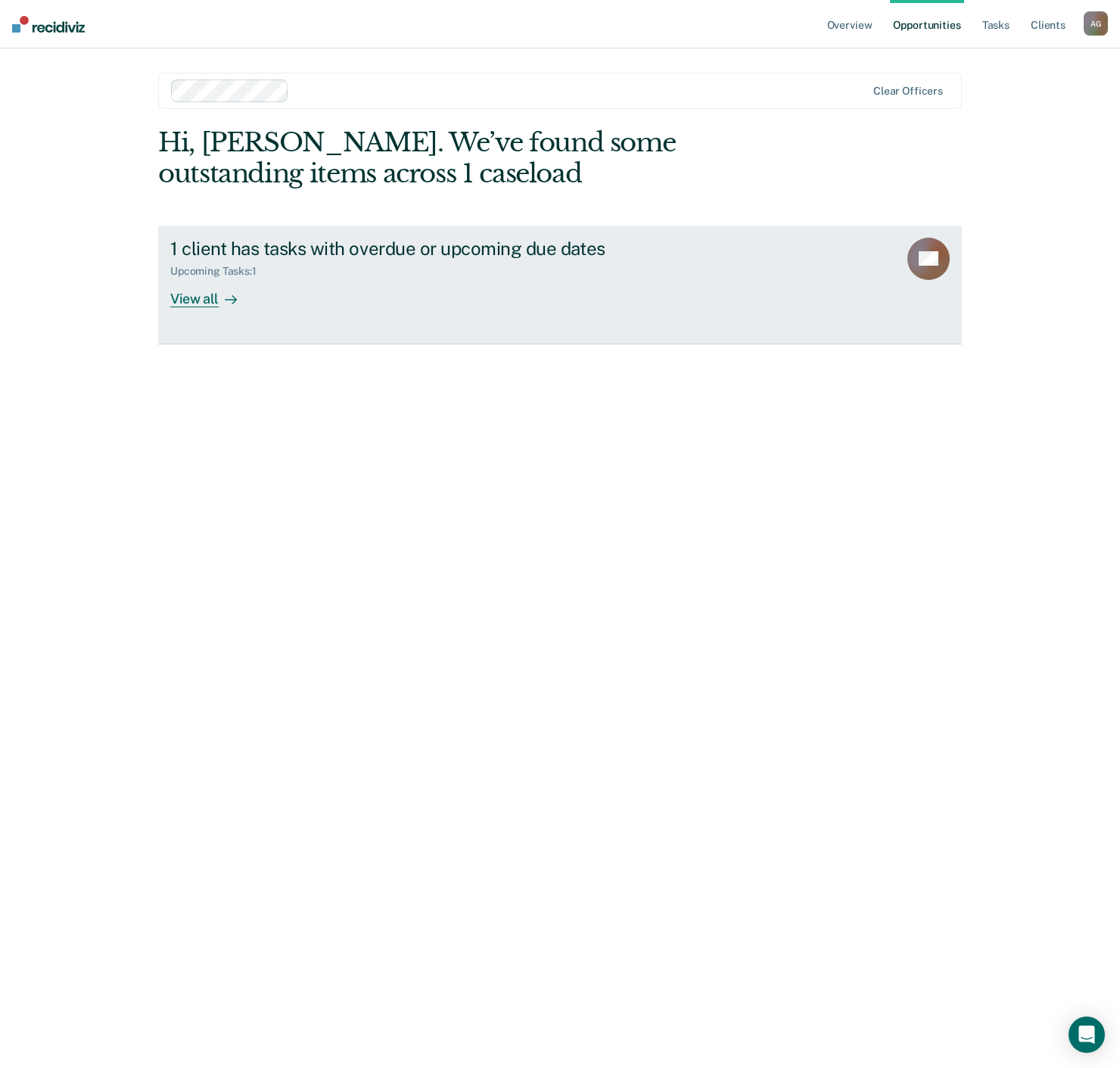 This screenshot has height=1068, width=1120. Describe the element at coordinates (1095, 24) in the screenshot. I see `div: A G` at that location.